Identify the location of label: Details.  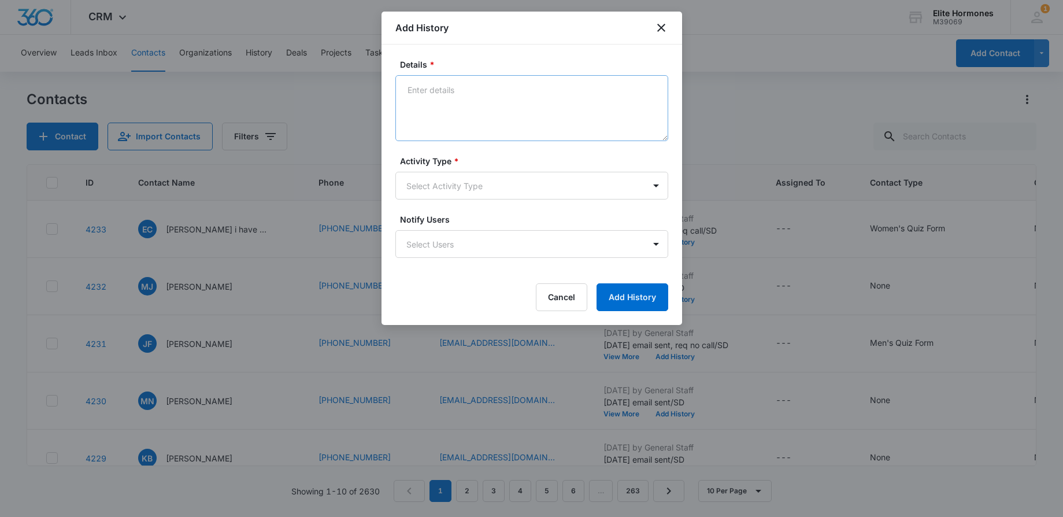
(536, 64).